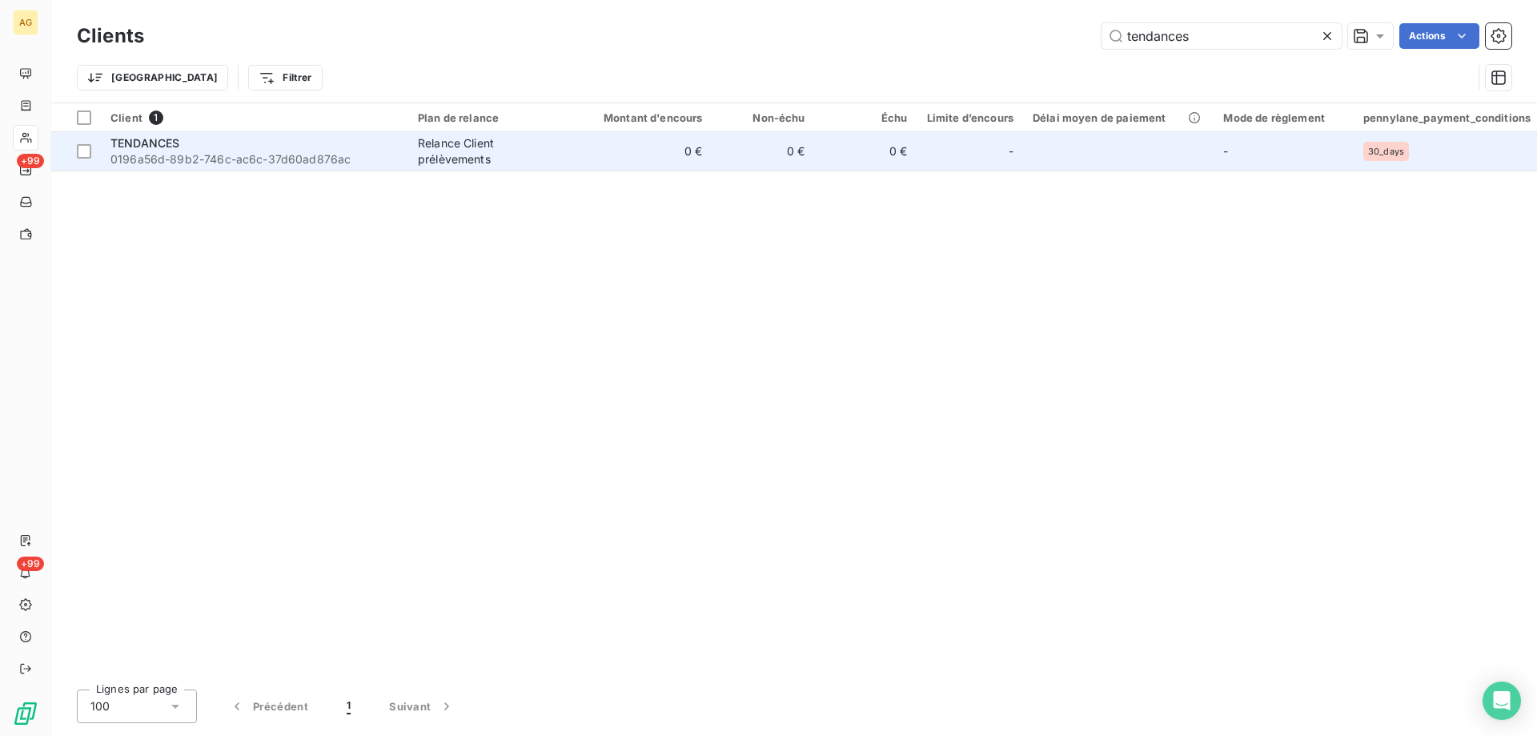 This screenshot has width=1537, height=736. I want to click on span: 30_days, so click(1386, 151).